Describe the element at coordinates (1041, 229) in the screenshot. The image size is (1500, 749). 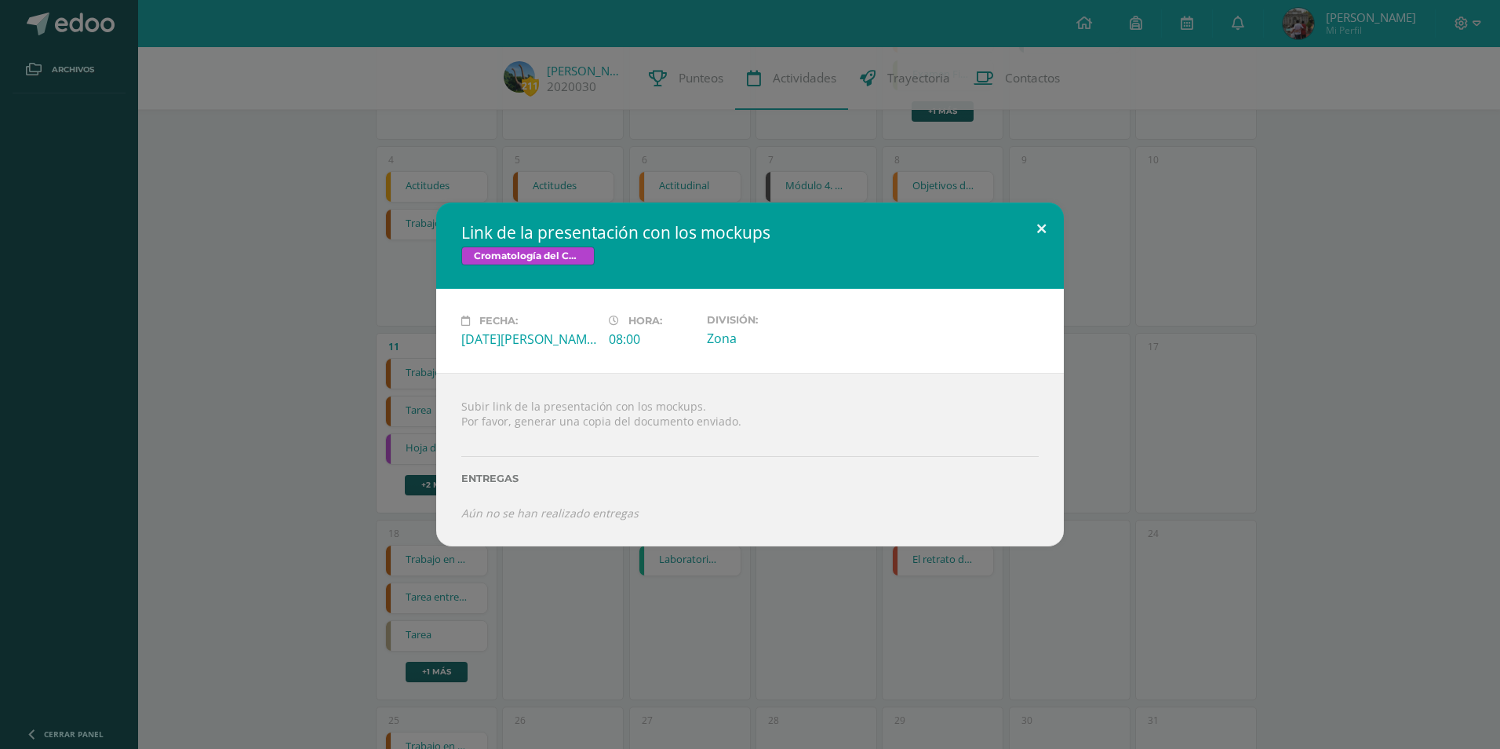
I see `button: Close (Esc)` at that location.